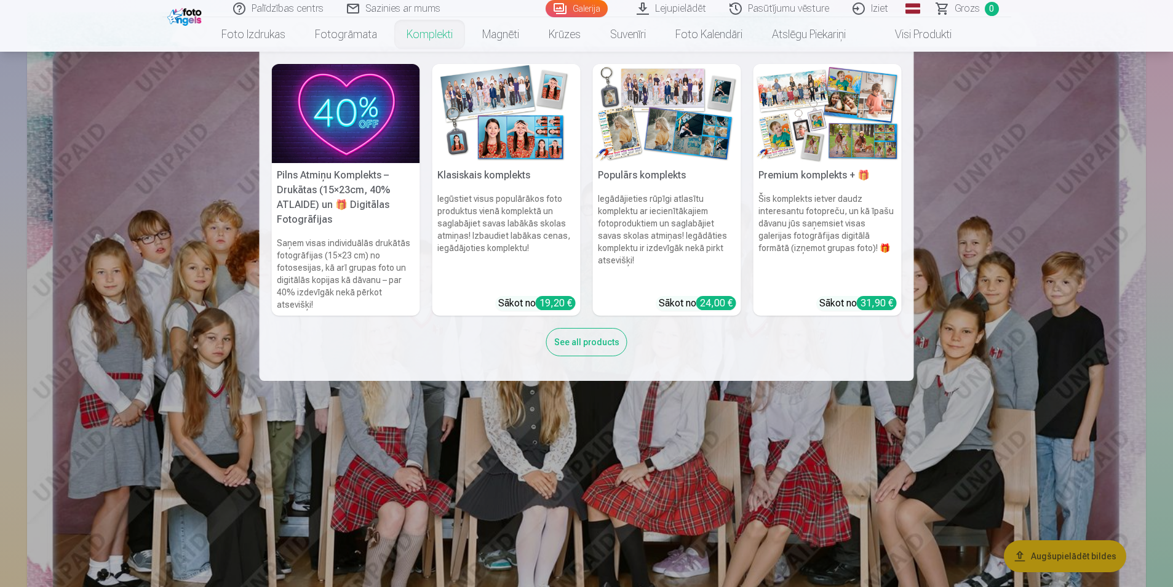  I want to click on img: Populārs komplekts, so click(667, 113).